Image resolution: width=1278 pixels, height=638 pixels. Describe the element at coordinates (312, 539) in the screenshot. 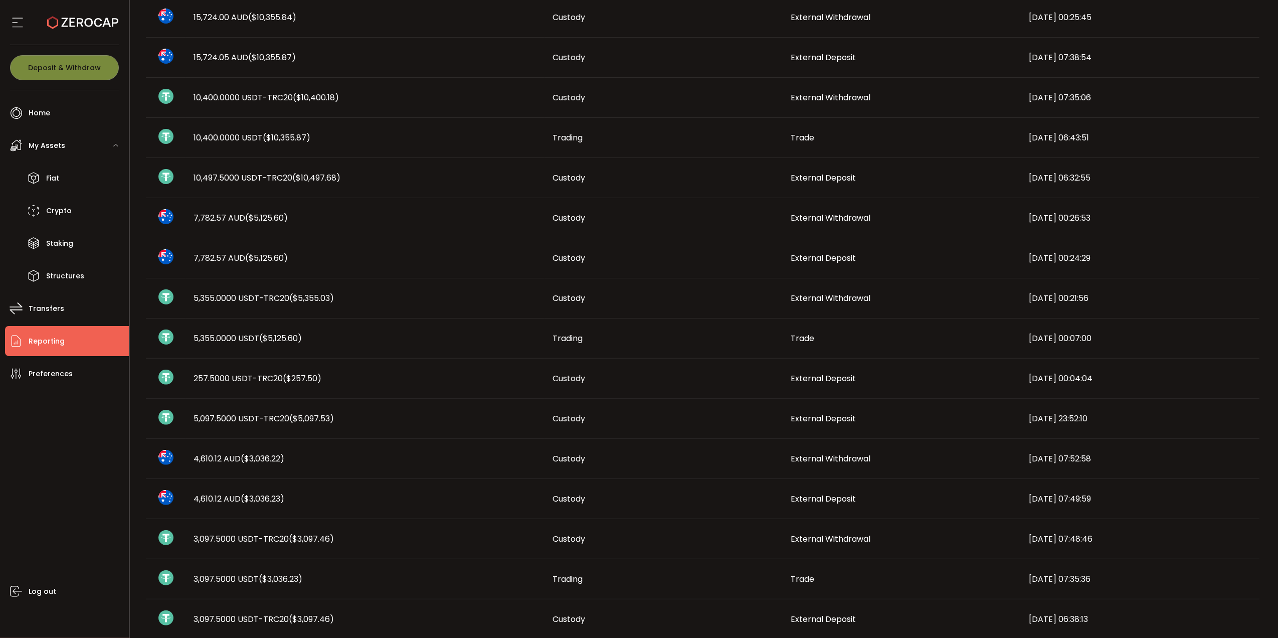

I see `span: ($3,097.46)` at that location.